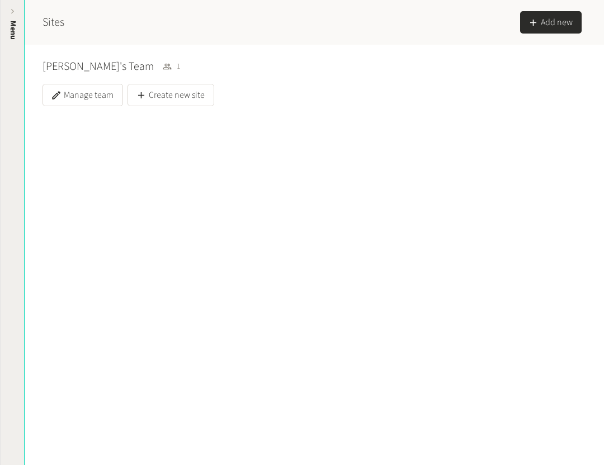  What do you see at coordinates (53, 22) in the screenshot?
I see `h2: Sites` at bounding box center [53, 22].